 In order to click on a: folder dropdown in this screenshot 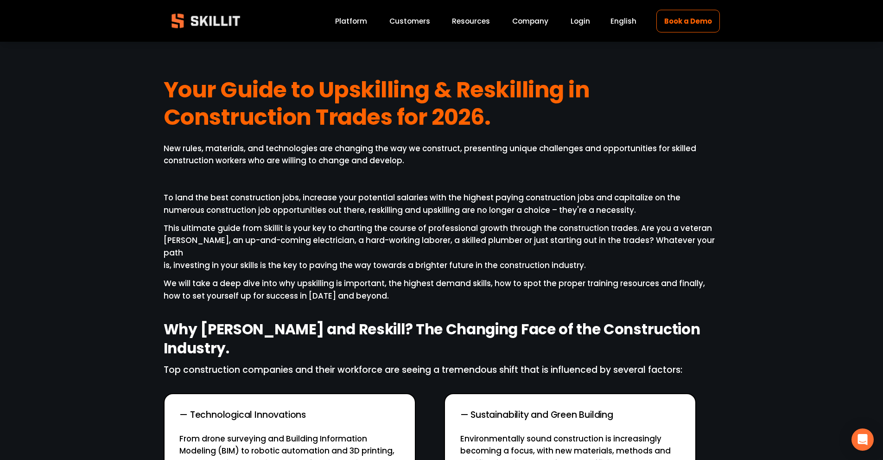, I will do `click(471, 21)`.